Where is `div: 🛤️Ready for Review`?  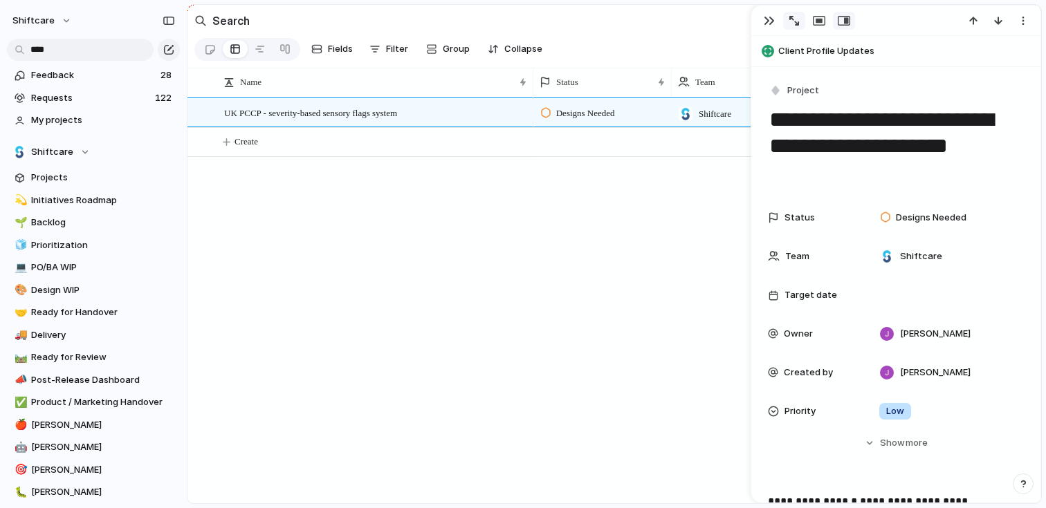 div: 🛤️Ready for Review is located at coordinates (93, 358).